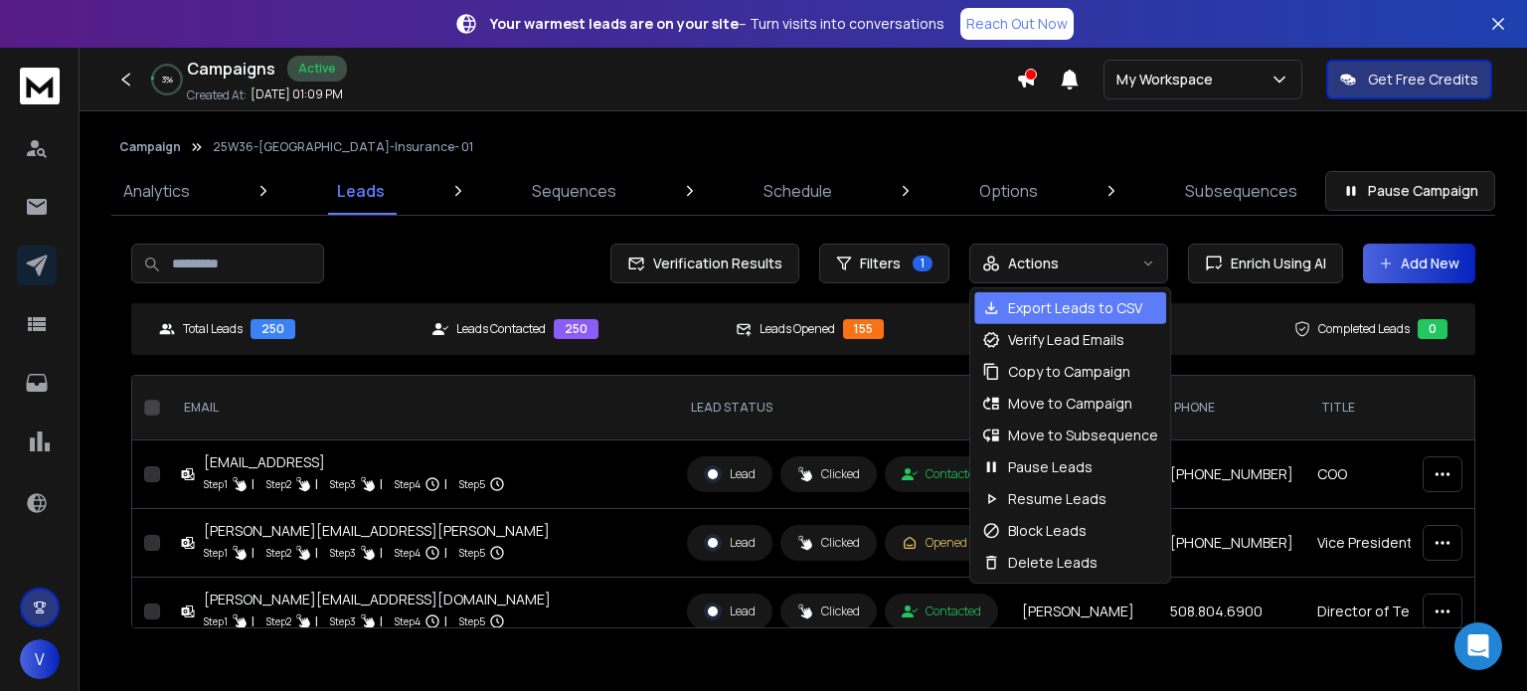 This screenshot has height=691, width=1527. What do you see at coordinates (40, 659) in the screenshot?
I see `button: V` at bounding box center [40, 659].